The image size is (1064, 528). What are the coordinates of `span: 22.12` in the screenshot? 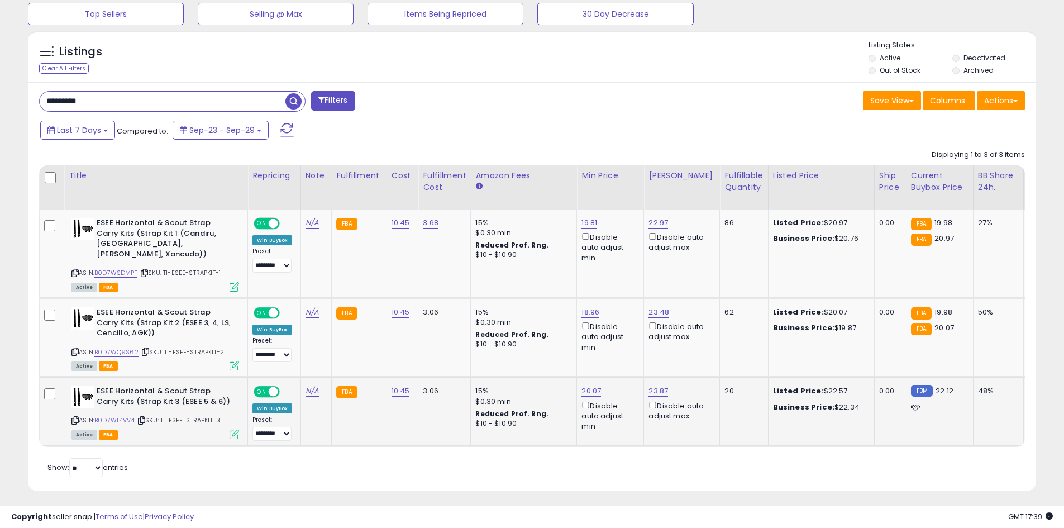 It's located at (944, 390).